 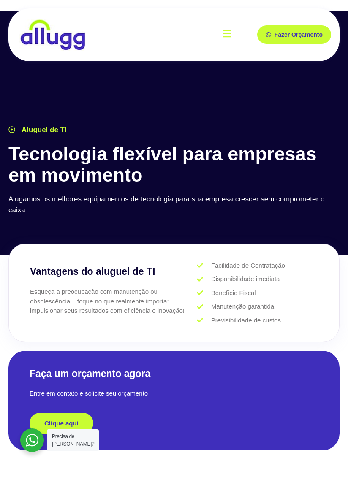 What do you see at coordinates (247, 266) in the screenshot?
I see `span: Facilidade de Contratação` at bounding box center [247, 266].